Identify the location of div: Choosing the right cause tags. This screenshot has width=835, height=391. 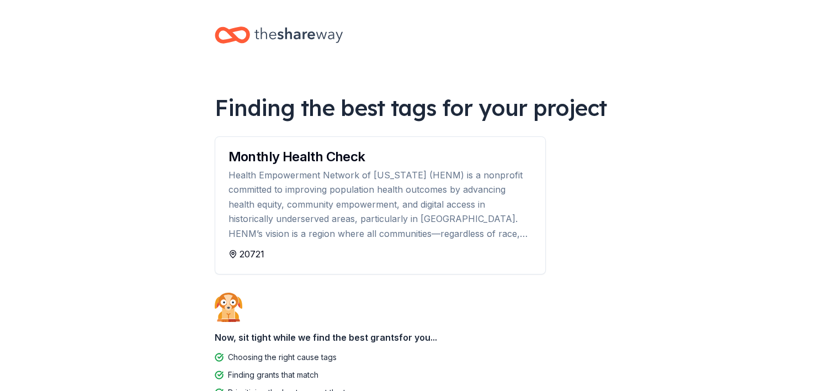
(282, 357).